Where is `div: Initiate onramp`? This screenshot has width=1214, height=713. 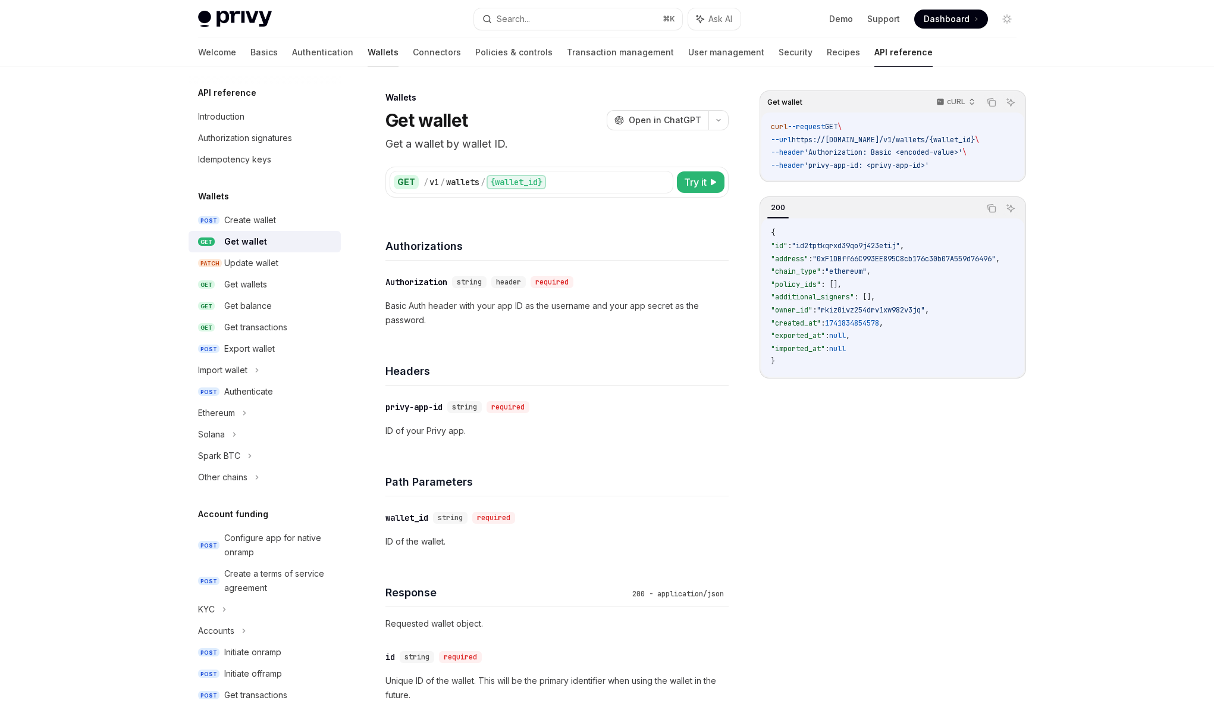 div: Initiate onramp is located at coordinates (253, 652).